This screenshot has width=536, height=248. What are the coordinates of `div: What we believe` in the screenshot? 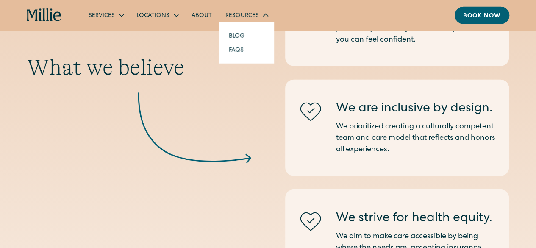 It's located at (139, 67).